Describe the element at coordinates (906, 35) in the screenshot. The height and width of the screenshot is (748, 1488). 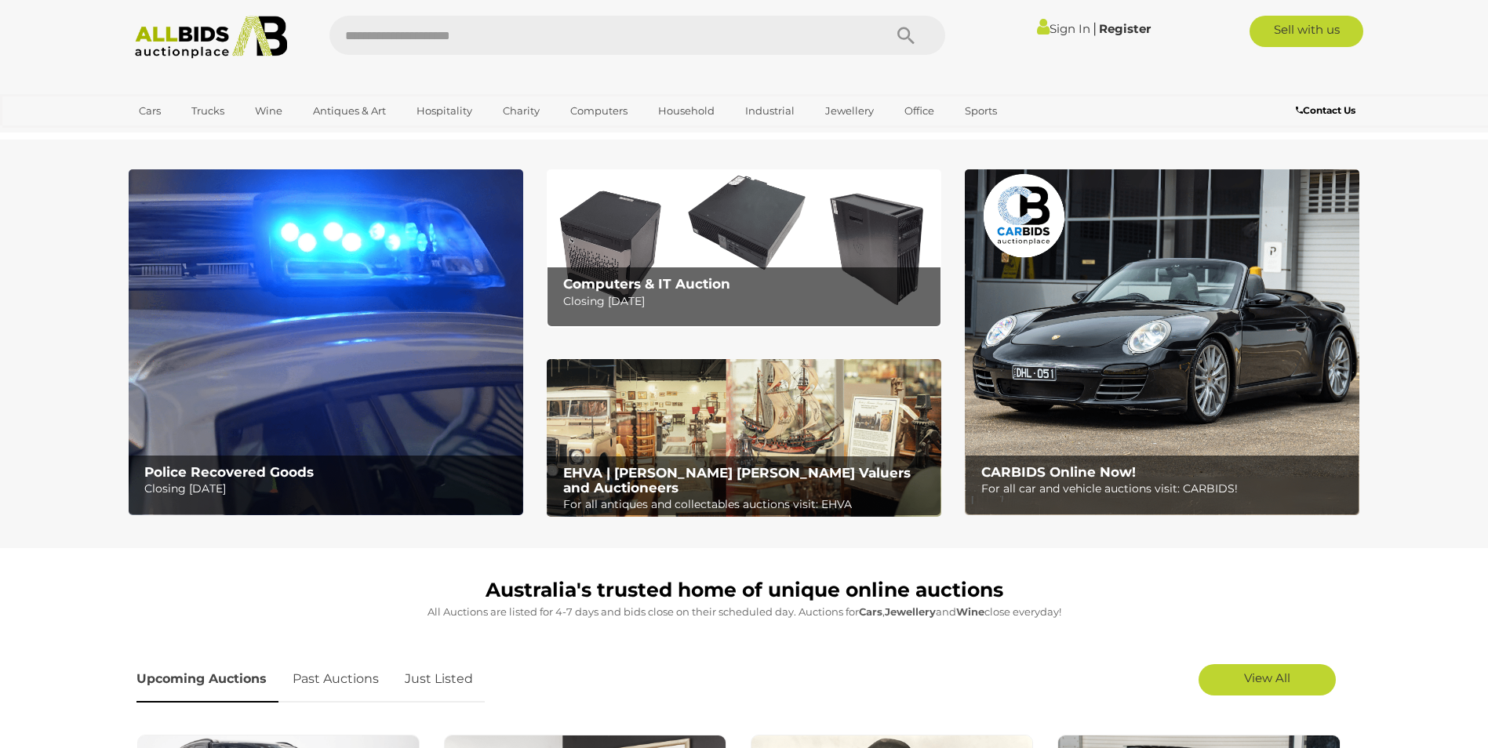
I see `button: Search` at that location.